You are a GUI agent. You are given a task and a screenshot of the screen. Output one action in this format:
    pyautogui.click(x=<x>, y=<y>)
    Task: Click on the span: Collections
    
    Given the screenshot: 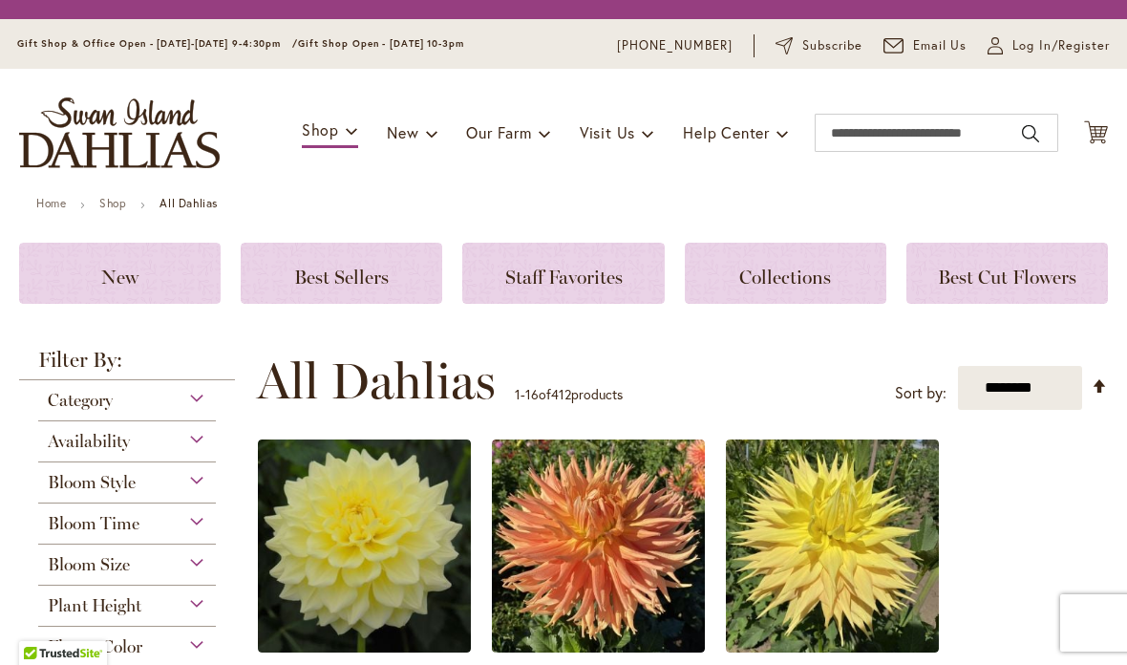 What is the action you would take?
    pyautogui.click(x=785, y=277)
    